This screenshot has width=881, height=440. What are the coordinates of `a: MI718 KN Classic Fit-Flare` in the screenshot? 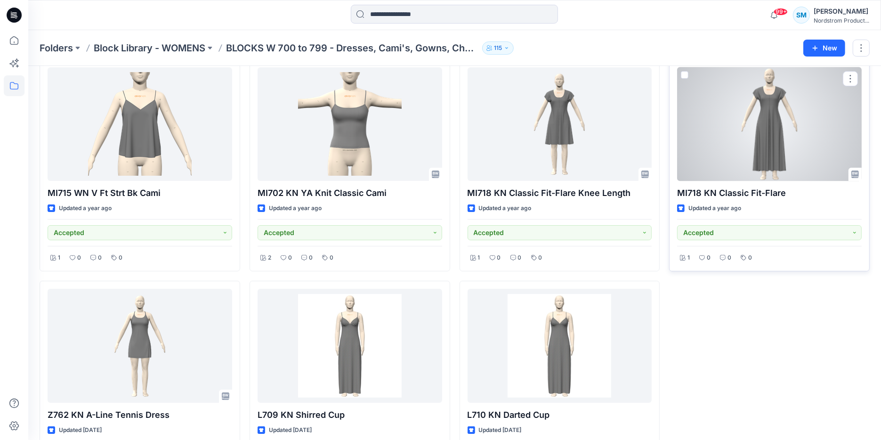 It's located at (770, 124).